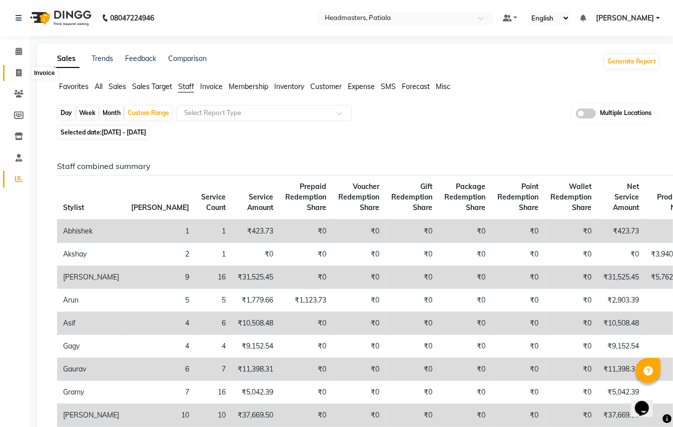  Describe the element at coordinates (91, 370) in the screenshot. I see `td: Gaurav` at that location.